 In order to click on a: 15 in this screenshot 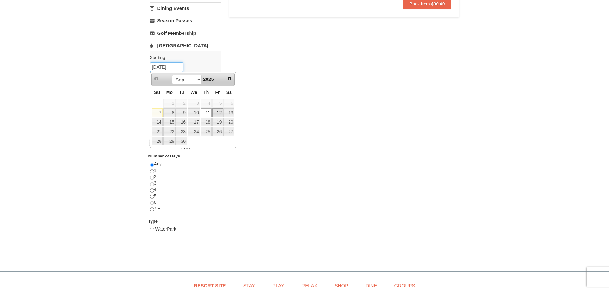, I will do `click(169, 122)`.